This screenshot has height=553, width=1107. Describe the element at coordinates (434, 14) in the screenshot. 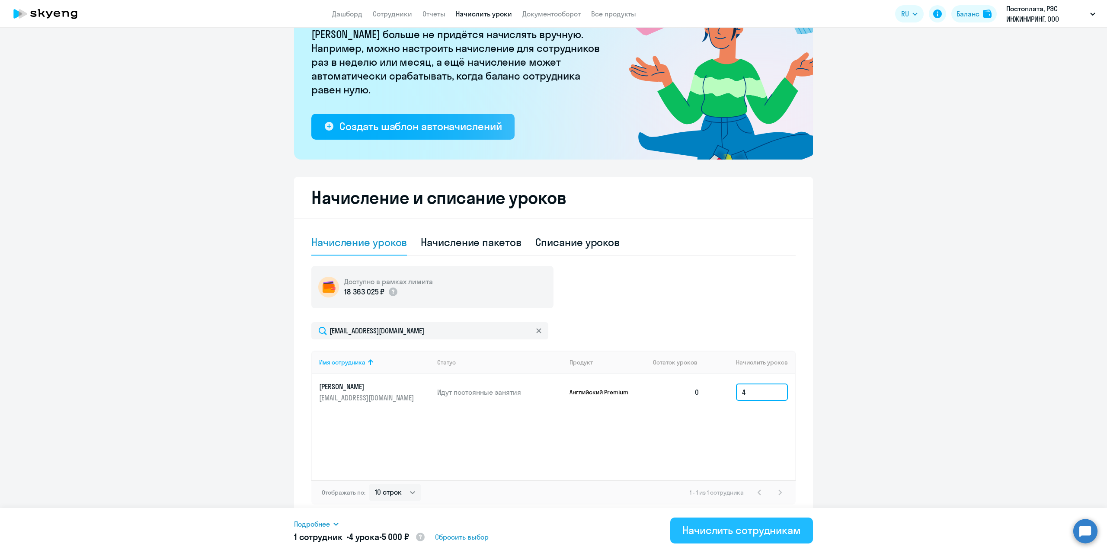

I see `a: Отчеты` at that location.